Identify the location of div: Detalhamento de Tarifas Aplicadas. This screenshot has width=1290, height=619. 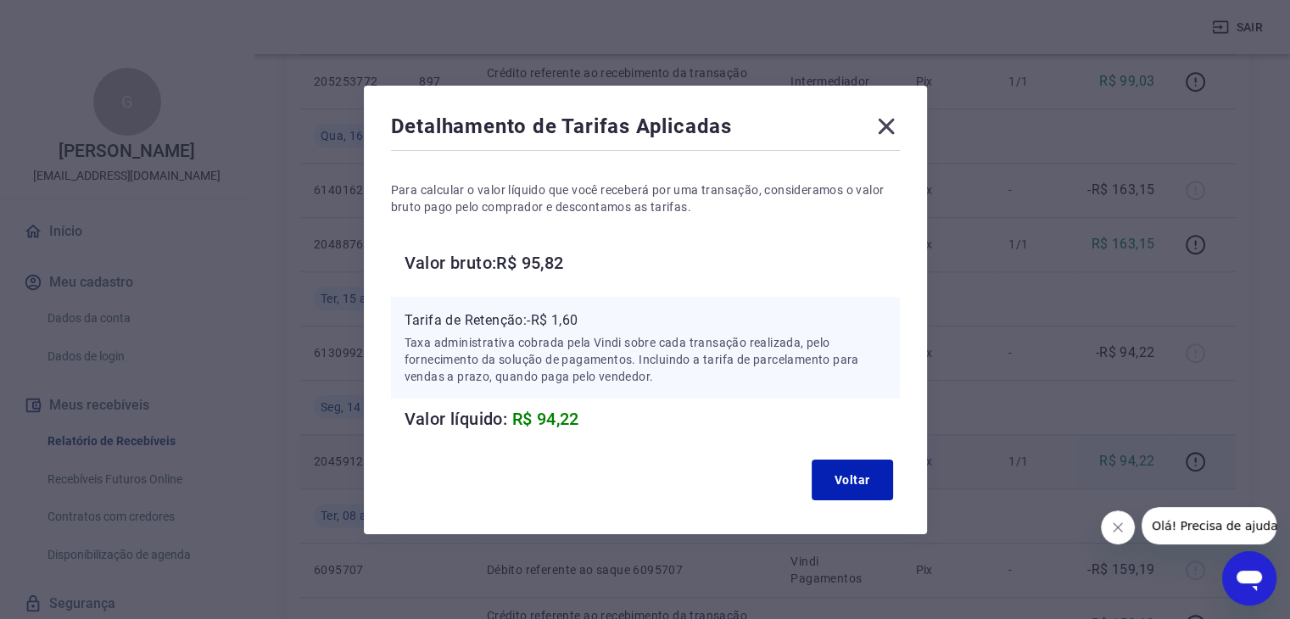
(645, 130).